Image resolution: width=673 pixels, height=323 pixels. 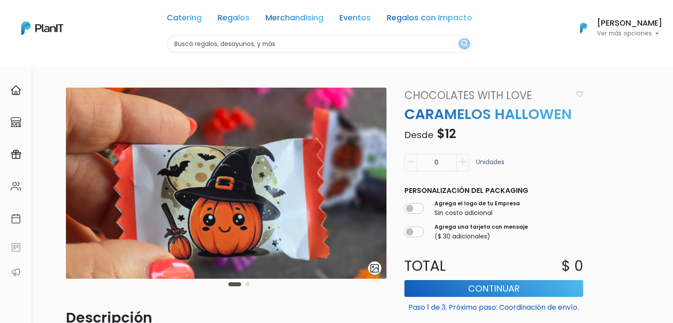 I want to click on a: Eventos, so click(x=355, y=19).